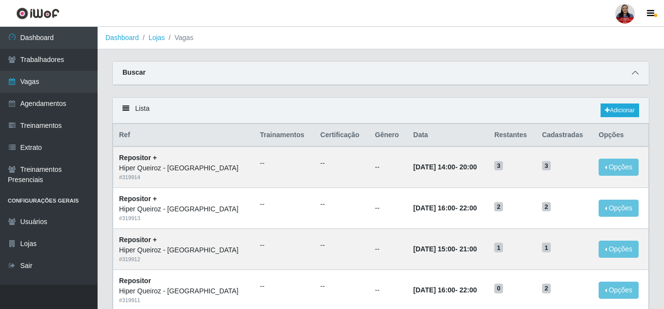  What do you see at coordinates (342, 135) in the screenshot?
I see `th: Certificação` at bounding box center [342, 135].